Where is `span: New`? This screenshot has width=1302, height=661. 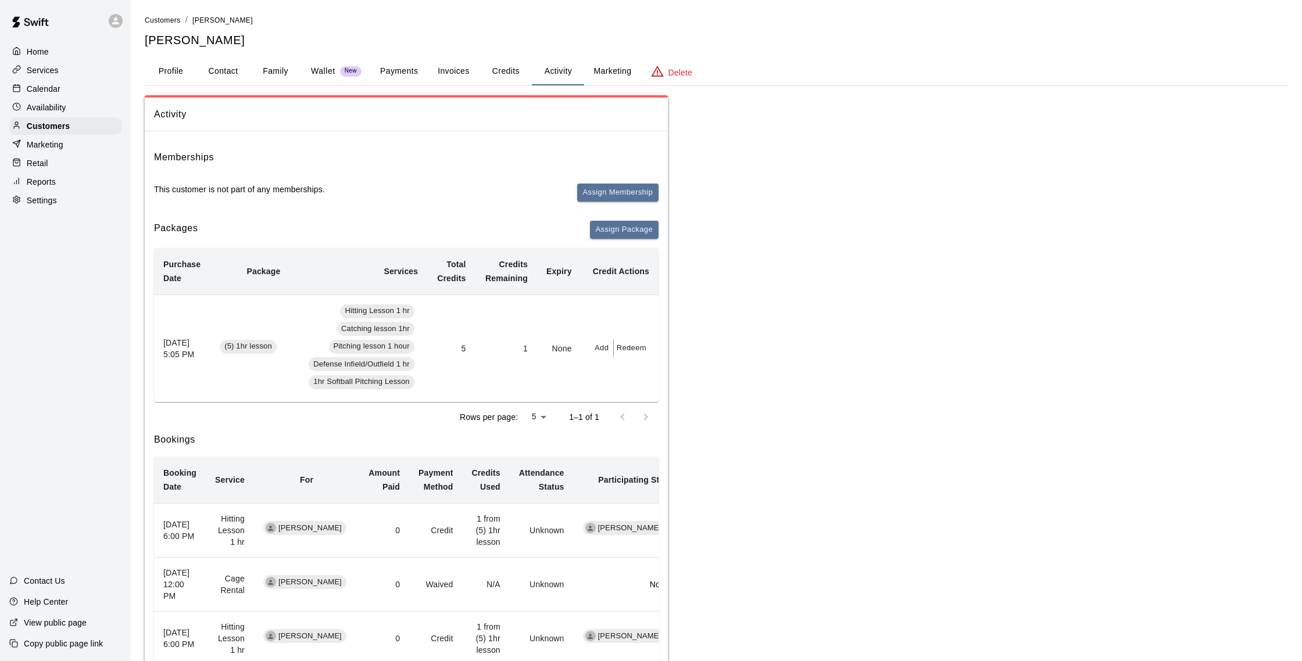
span: New is located at coordinates (350, 71).